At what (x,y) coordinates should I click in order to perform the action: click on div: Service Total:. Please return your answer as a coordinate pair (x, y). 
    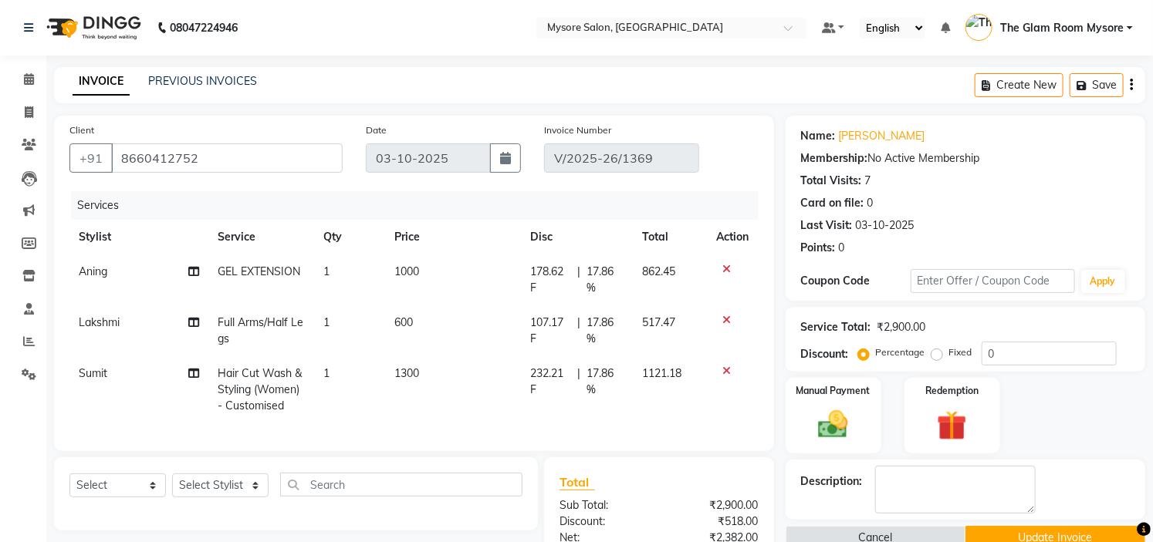
    Looking at the image, I should click on (835, 327).